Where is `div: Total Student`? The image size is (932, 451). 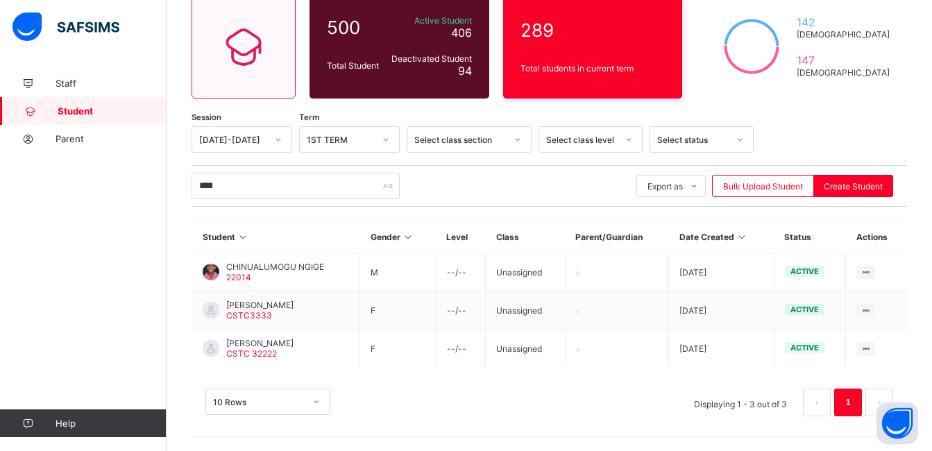
div: Total Student is located at coordinates (355, 65).